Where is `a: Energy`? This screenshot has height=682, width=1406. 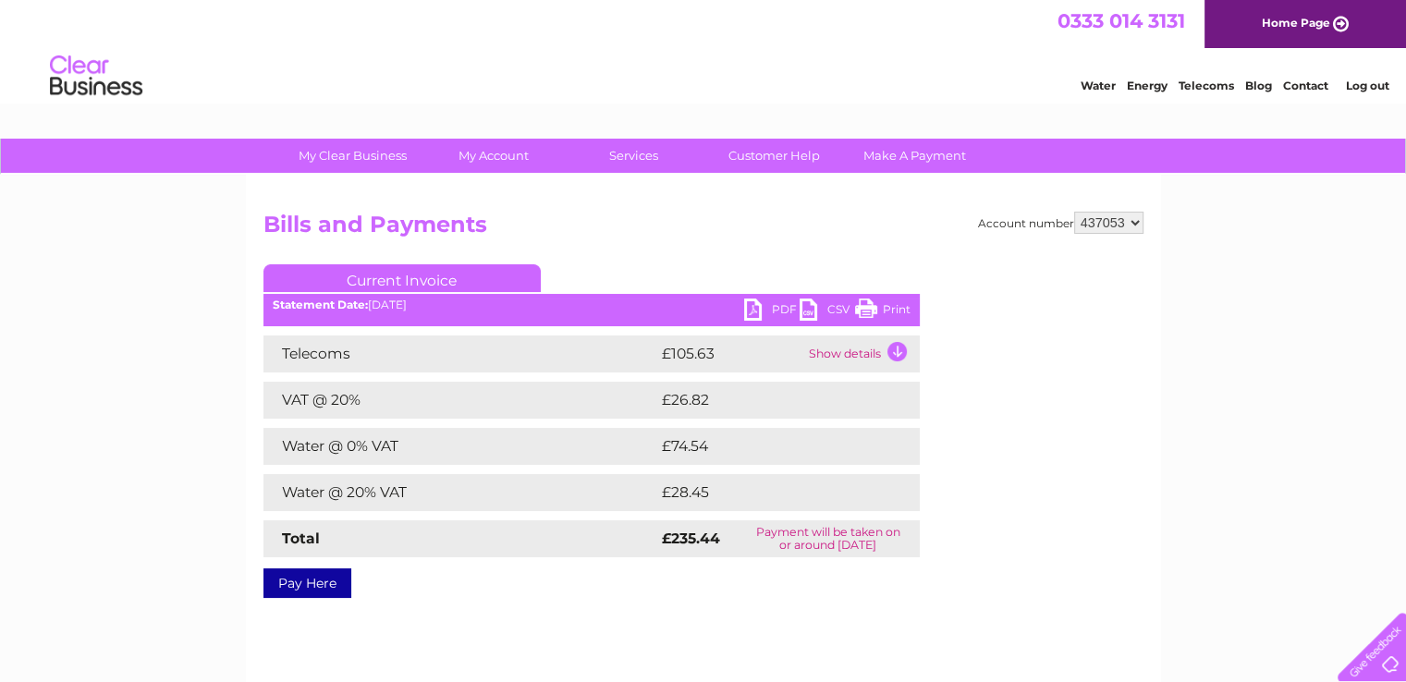
a: Energy is located at coordinates (1147, 85).